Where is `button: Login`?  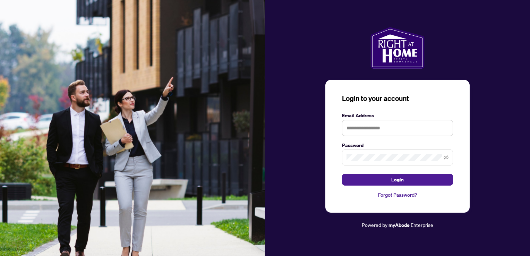
button: Login is located at coordinates (398, 180).